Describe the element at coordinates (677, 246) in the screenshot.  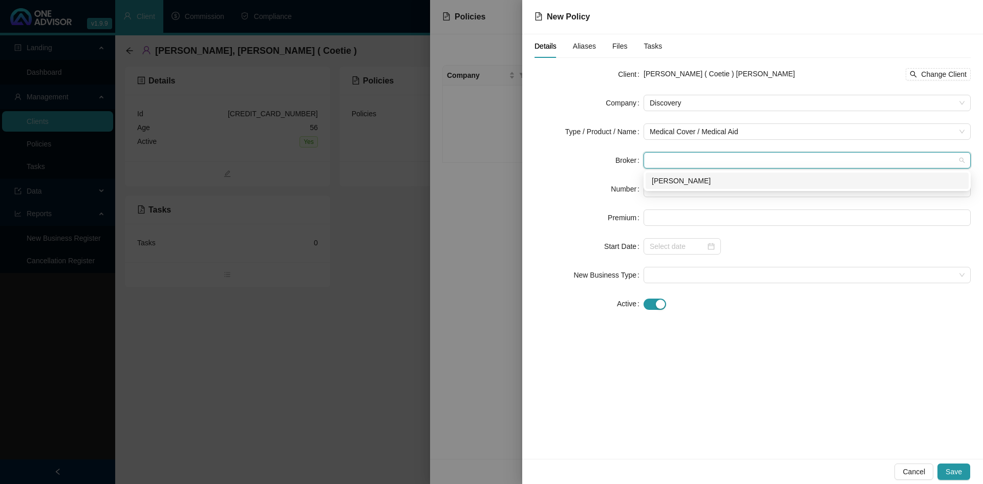
I see `input: Select date` at that location.